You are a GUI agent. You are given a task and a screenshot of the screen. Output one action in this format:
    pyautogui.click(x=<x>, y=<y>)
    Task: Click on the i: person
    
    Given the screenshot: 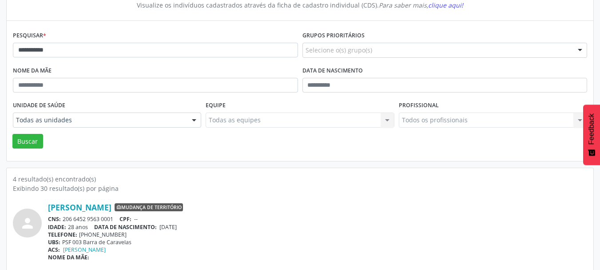 What is the action you would take?
    pyautogui.click(x=28, y=223)
    